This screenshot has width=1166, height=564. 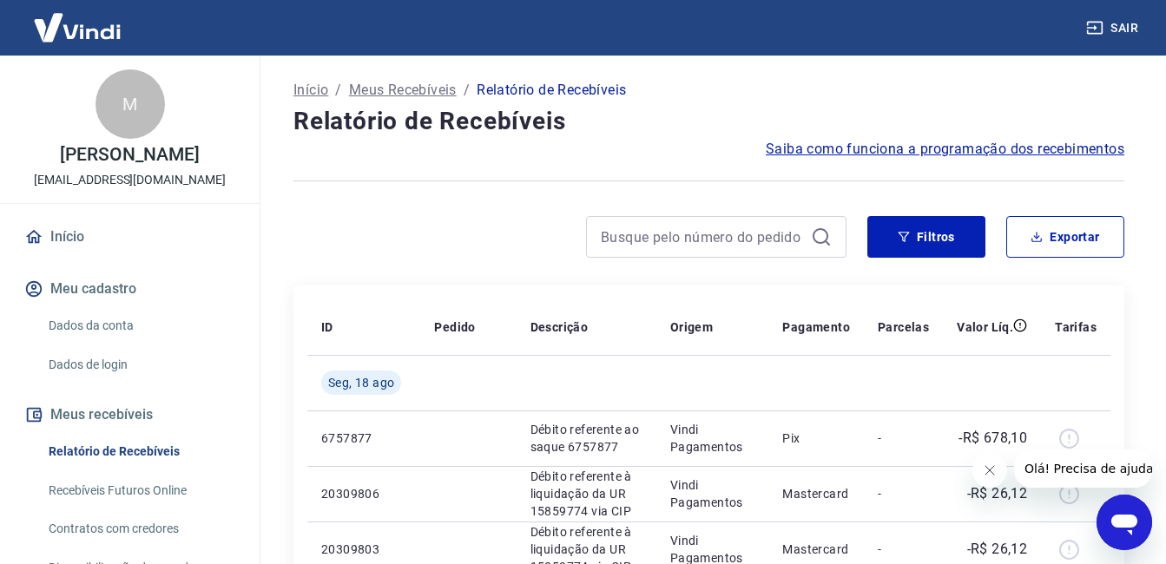 What do you see at coordinates (327, 327) in the screenshot?
I see `p: ID` at bounding box center [327, 327].